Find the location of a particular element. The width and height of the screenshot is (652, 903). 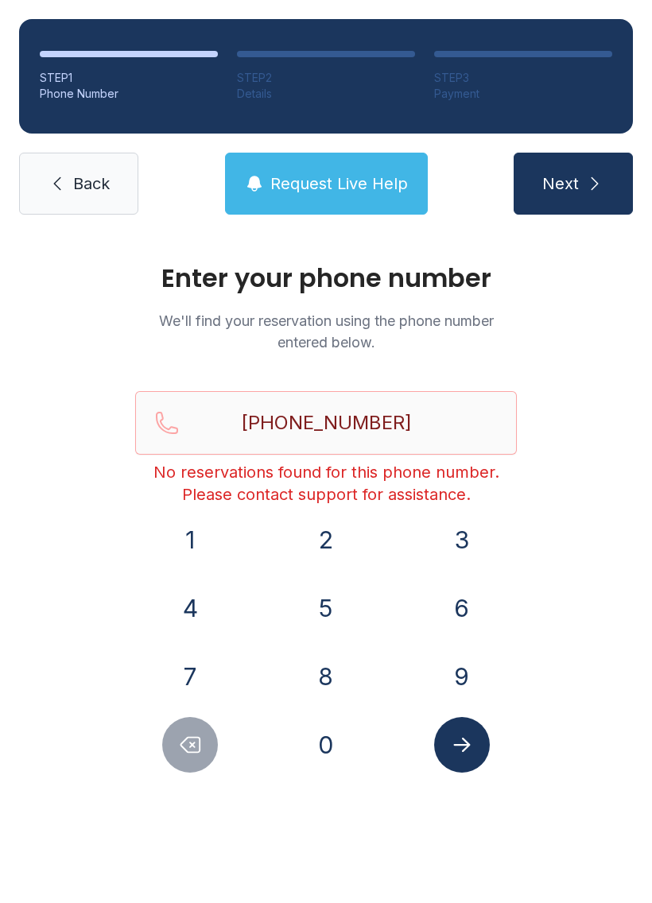

button: 9 is located at coordinates (462, 677).